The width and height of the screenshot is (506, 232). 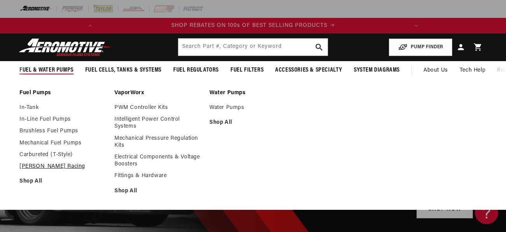 What do you see at coordinates (377, 70) in the screenshot?
I see `span: System Diagrams` at bounding box center [377, 70].